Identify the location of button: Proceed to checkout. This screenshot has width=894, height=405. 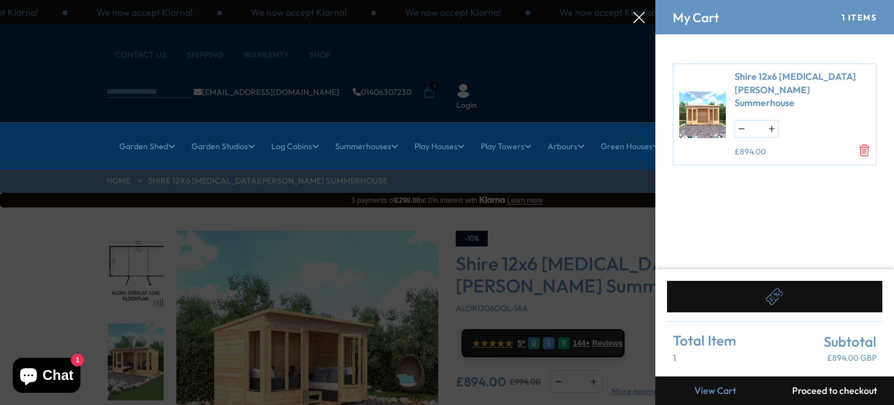
(834, 390).